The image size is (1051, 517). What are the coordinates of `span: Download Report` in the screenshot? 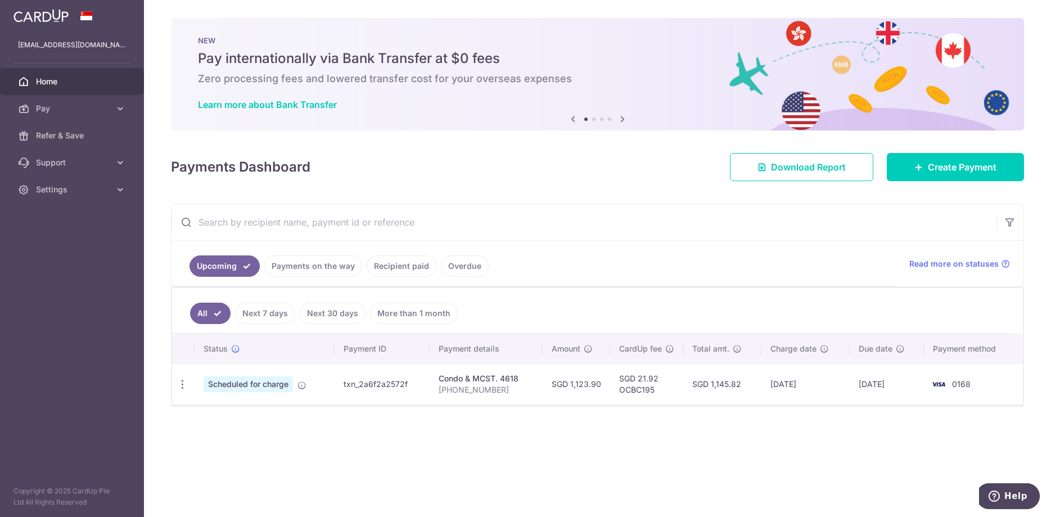 It's located at (808, 167).